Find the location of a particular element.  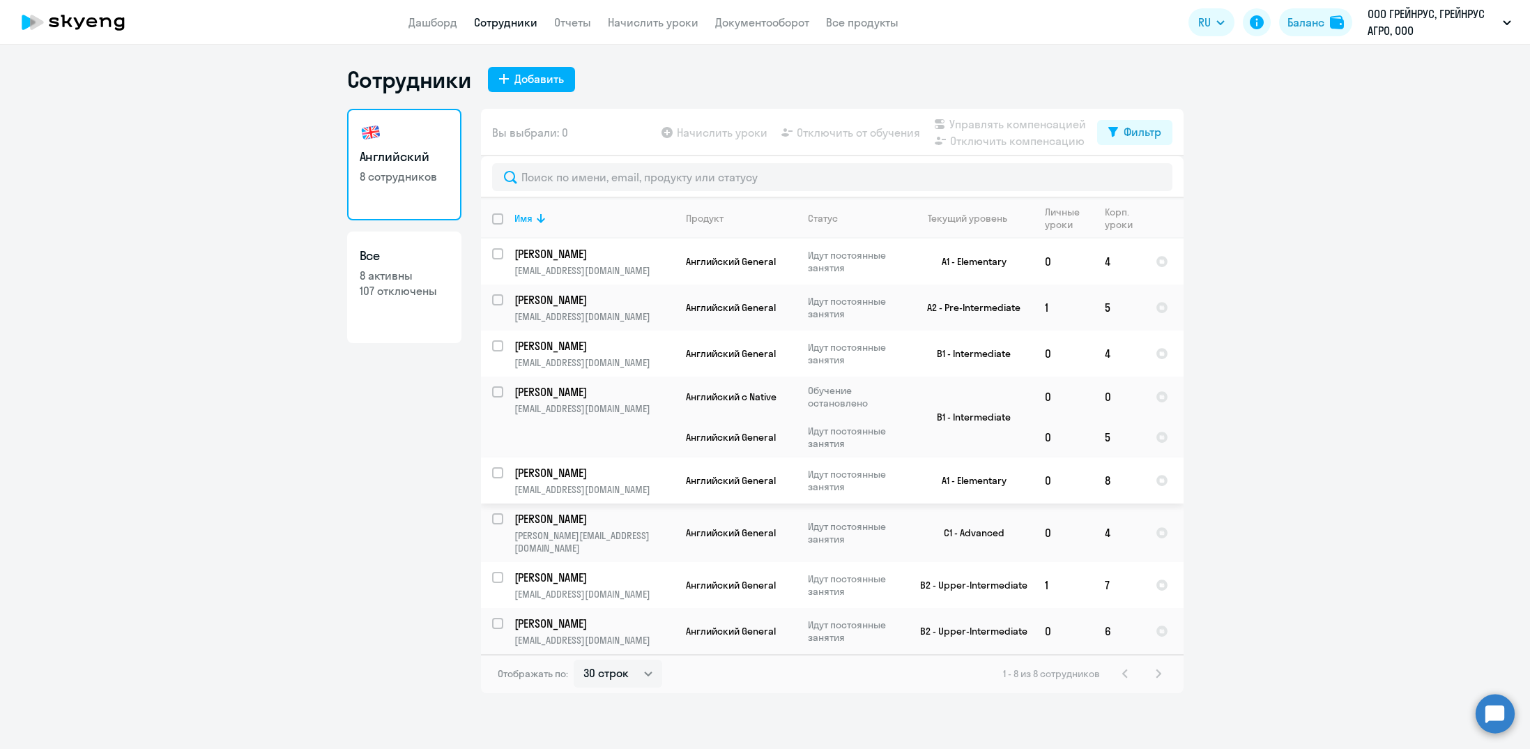

h3: Английский is located at coordinates (404, 157).